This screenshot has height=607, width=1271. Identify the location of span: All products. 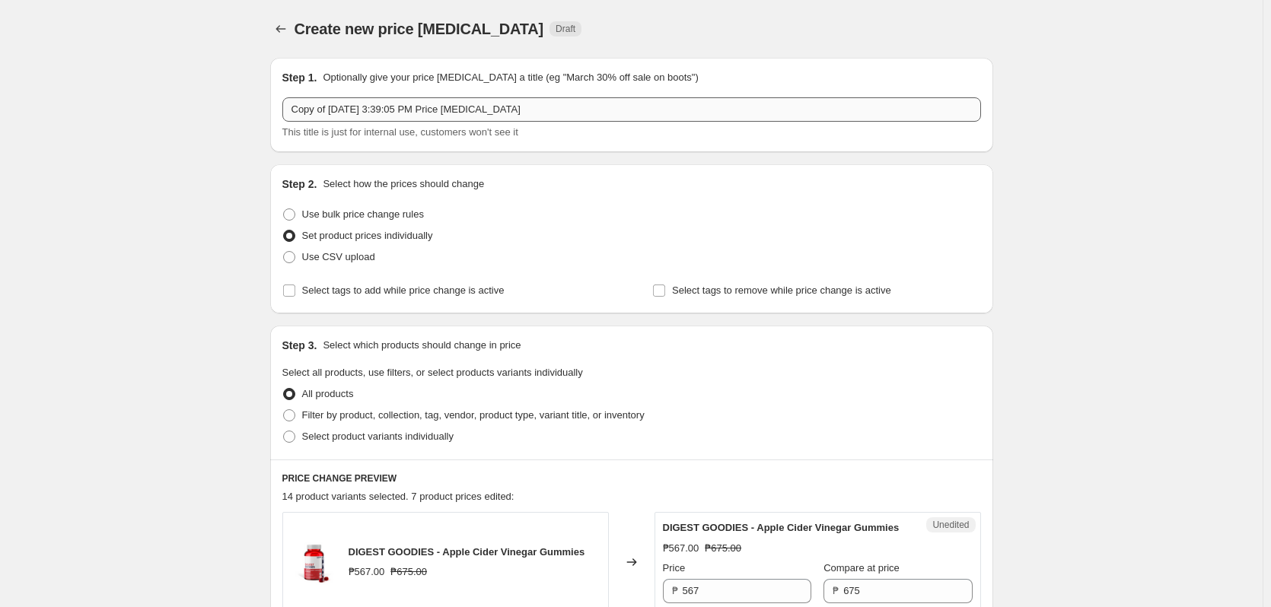
(328, 394).